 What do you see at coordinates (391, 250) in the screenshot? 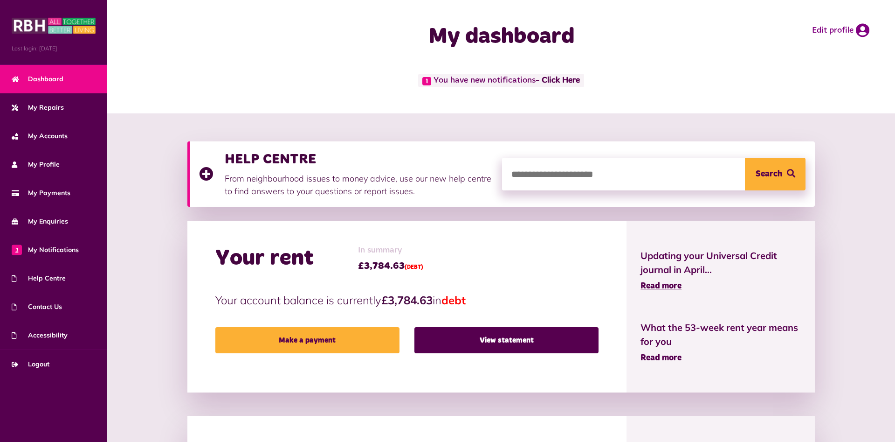
I see `span: In summary` at bounding box center [391, 250].